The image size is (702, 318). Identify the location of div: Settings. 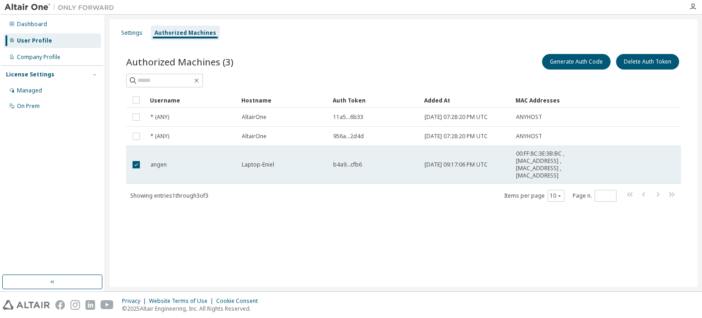
(132, 33).